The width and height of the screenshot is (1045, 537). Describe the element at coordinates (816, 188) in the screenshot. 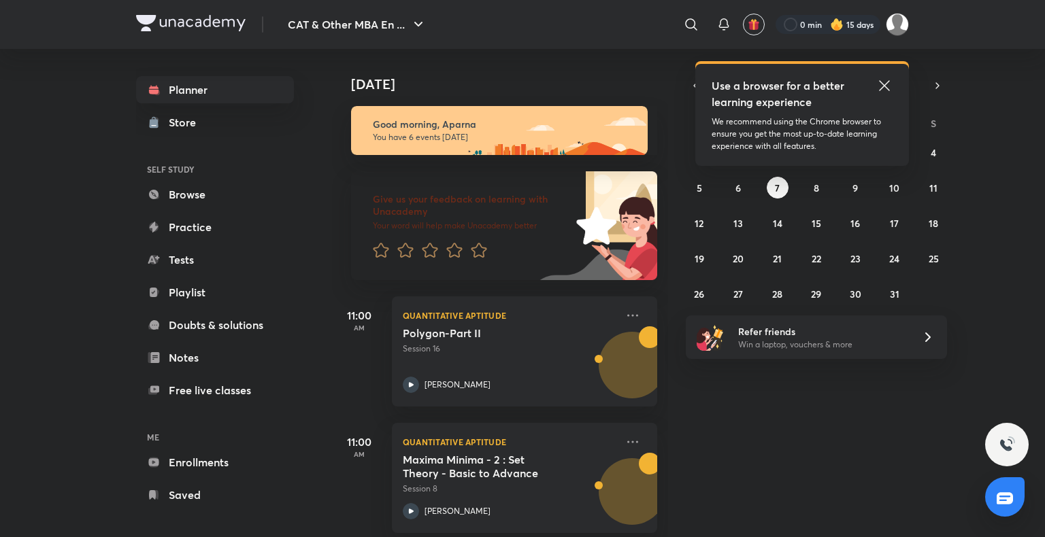

I see `abbr: October 8, 2025` at that location.